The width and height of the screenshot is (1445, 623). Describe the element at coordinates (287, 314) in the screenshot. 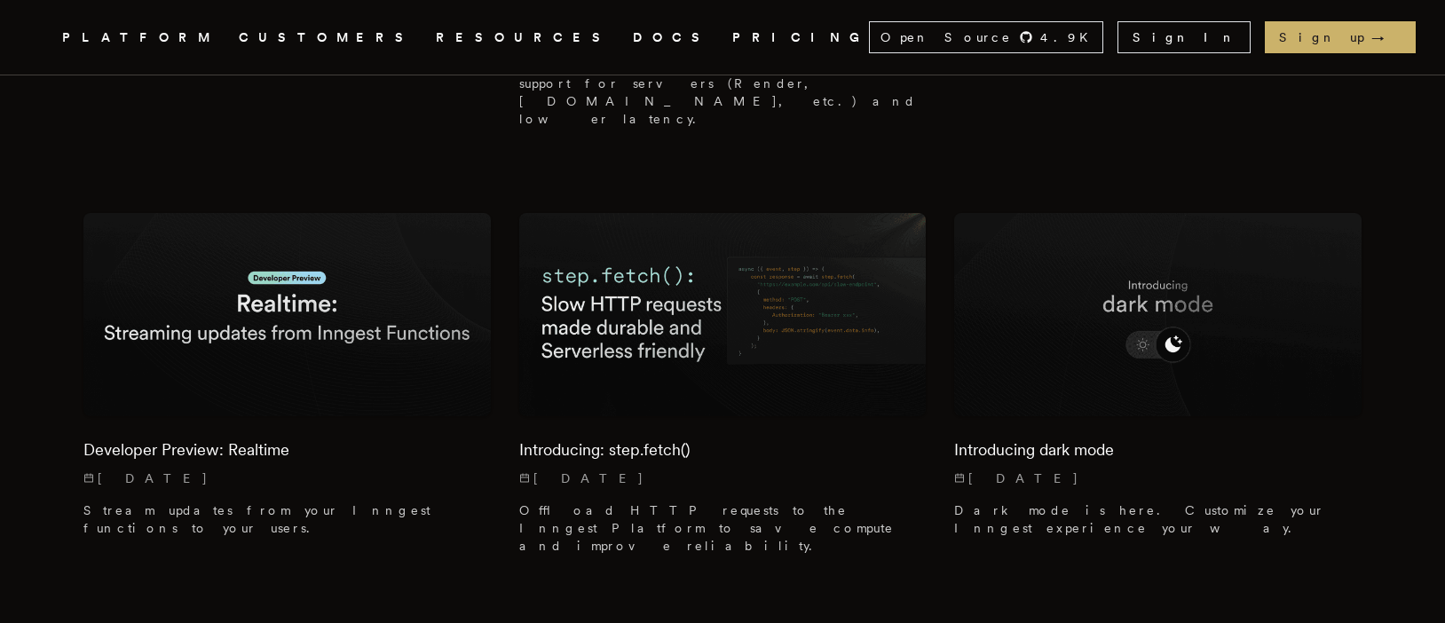

I see `img: Featured image for Developer Preview: Realtime blog post` at that location.